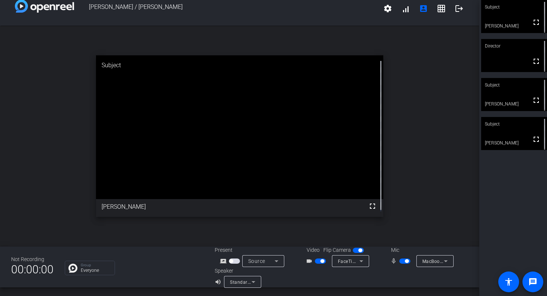 This screenshot has width=547, height=296. What do you see at coordinates (32, 260) in the screenshot?
I see `div: Not Recording` at bounding box center [32, 260].